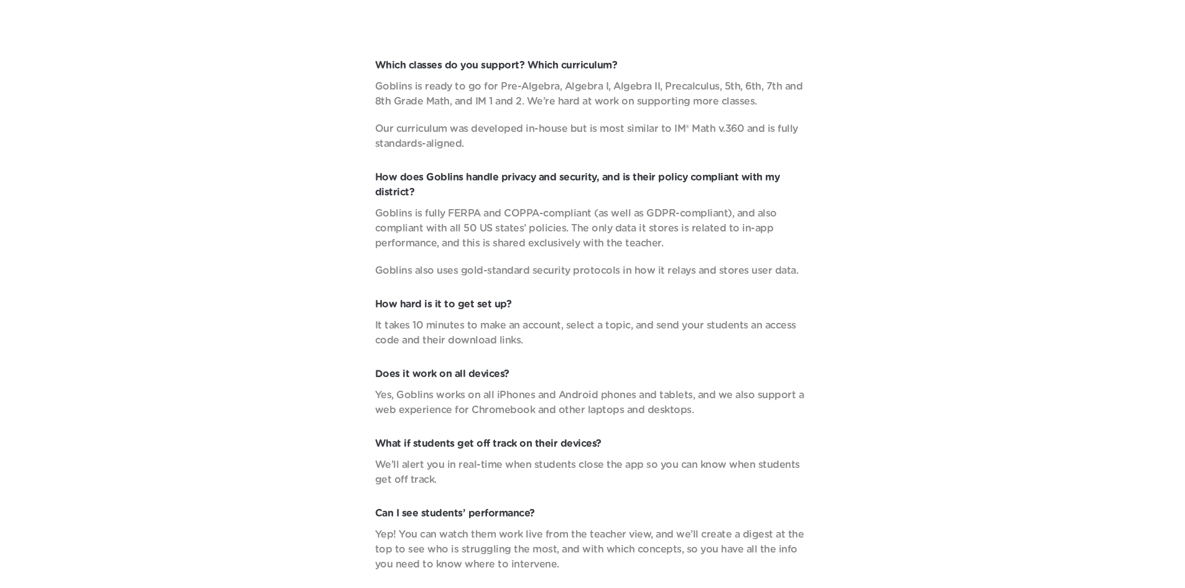  I want to click on p: Goblins is fully FERPA and COPPA-compliant (as well as GDPR-compliant), and also compliant with a..., so click(593, 228).